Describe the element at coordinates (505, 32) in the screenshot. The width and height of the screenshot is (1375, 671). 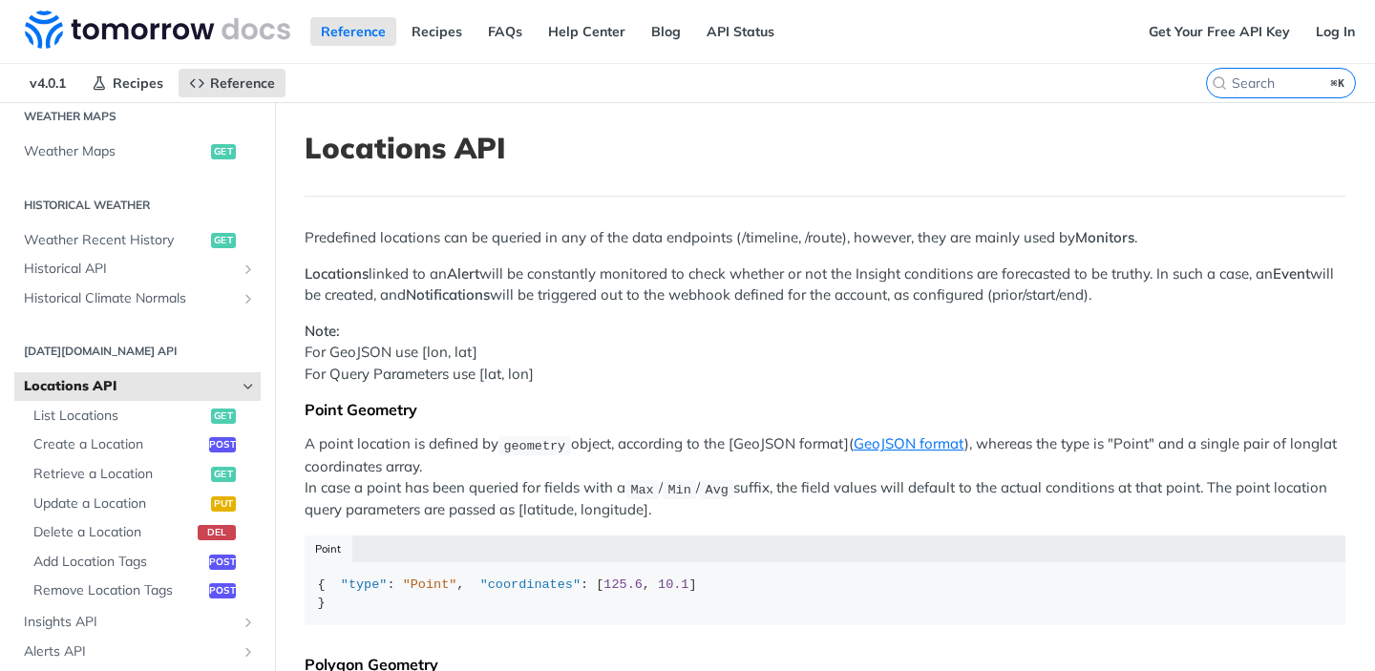
I see `a: FAQs` at that location.